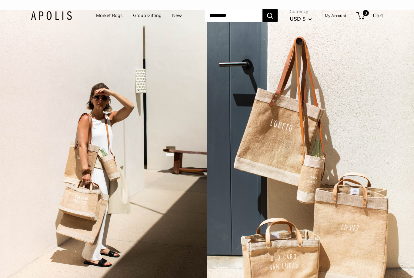 The height and width of the screenshot is (278, 414). What do you see at coordinates (109, 15) in the screenshot?
I see `a: Market Bags` at bounding box center [109, 15].